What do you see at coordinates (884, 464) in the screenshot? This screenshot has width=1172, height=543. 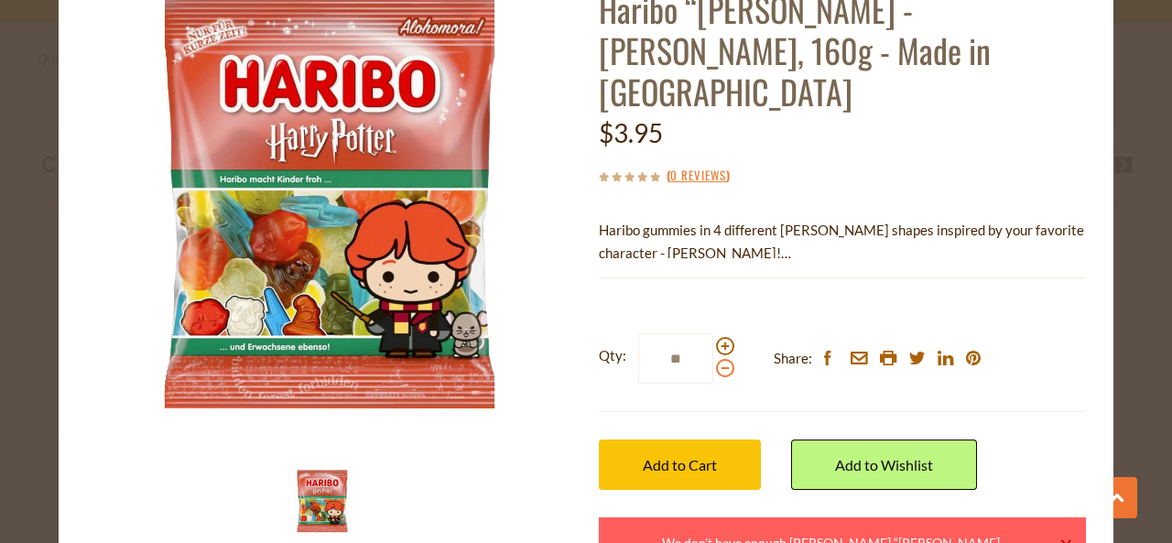 I see `a: Add to Wishlist` at bounding box center [884, 464].